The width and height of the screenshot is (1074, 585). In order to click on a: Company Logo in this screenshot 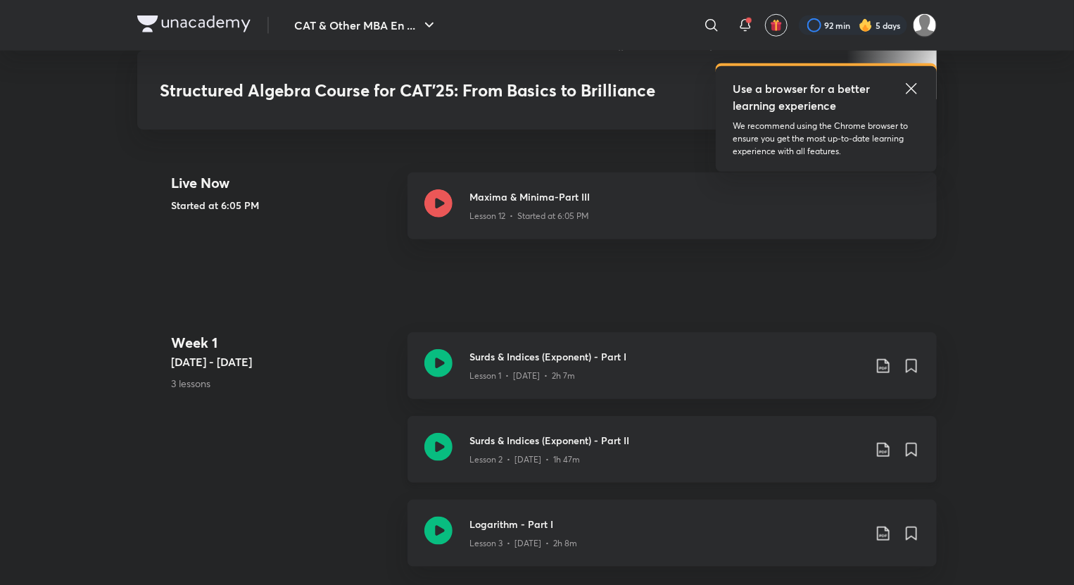, I will do `click(194, 25)`.